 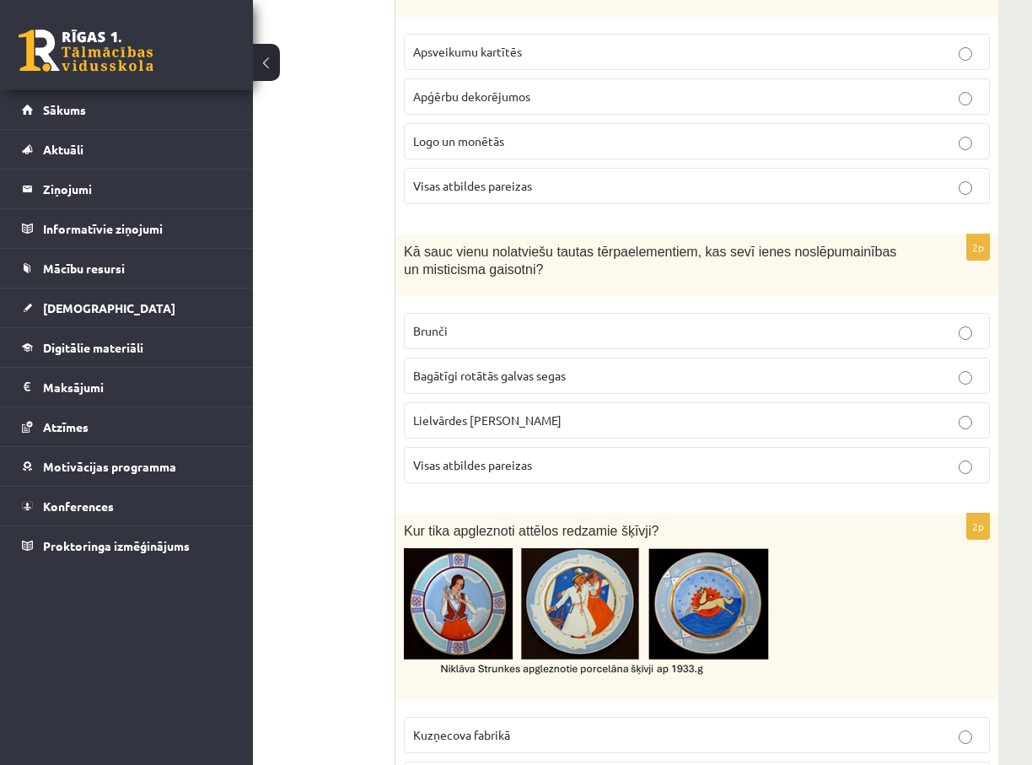 What do you see at coordinates (430, 331) in the screenshot?
I see `span: Brunči` at bounding box center [430, 331].